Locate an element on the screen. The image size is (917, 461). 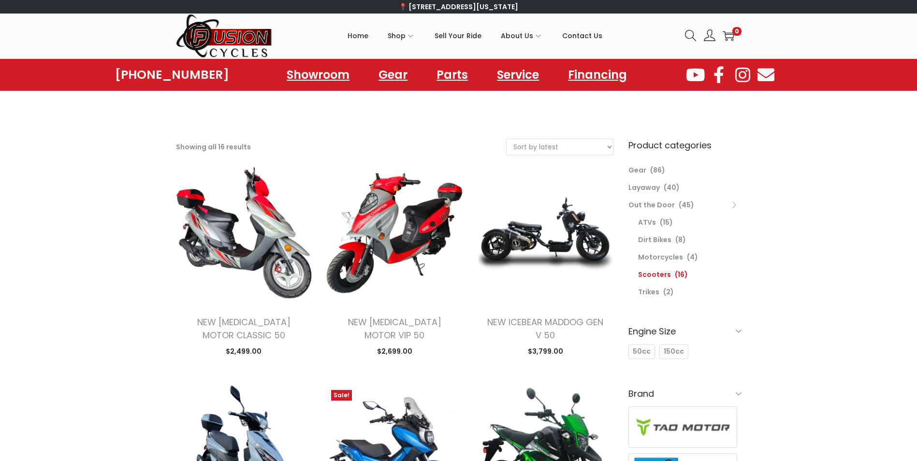
a: Financing is located at coordinates (597, 75).